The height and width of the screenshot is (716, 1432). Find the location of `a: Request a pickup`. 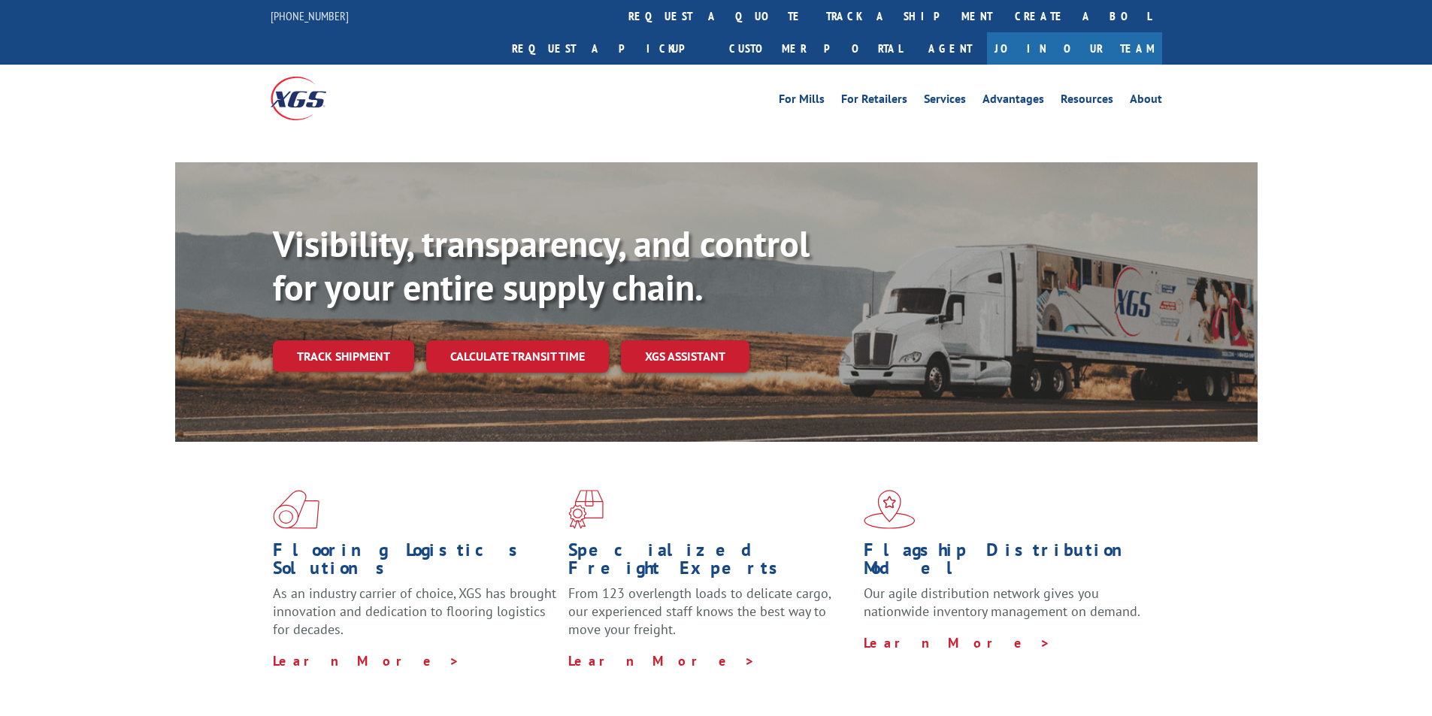

a: Request a pickup is located at coordinates (609, 48).